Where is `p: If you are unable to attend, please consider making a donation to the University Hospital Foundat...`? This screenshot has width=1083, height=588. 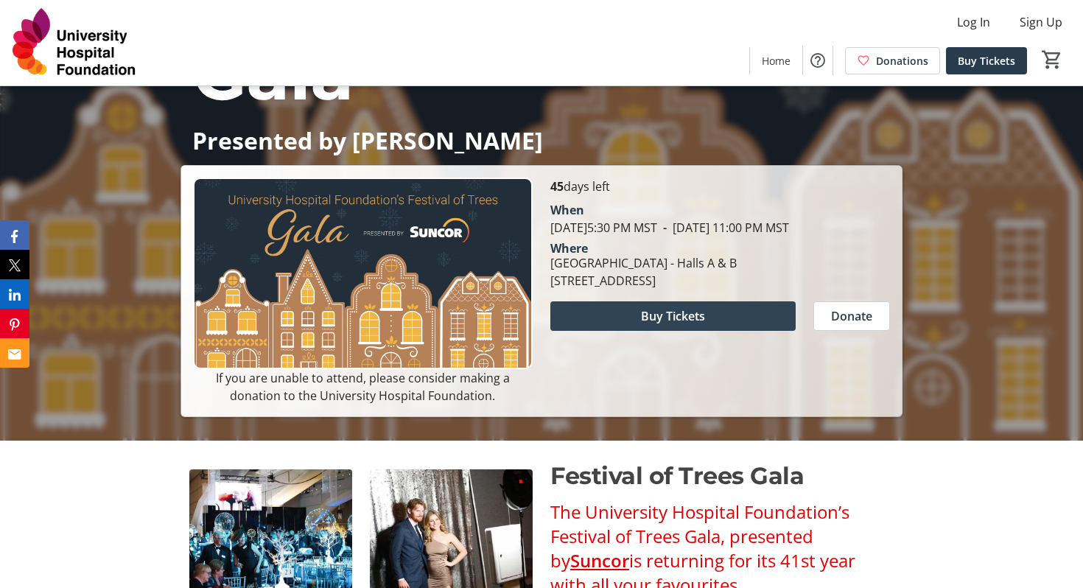
p: If you are unable to attend, please consider making a donation to the University Hospital Foundat... is located at coordinates (363, 387).